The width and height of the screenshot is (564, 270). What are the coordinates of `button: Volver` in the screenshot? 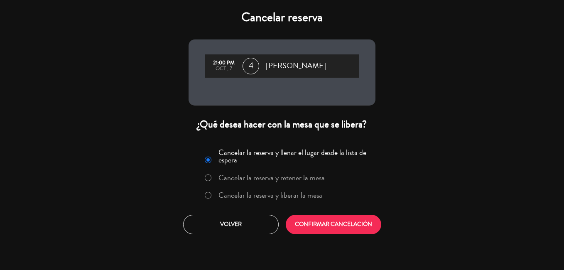 It's located at (231, 224).